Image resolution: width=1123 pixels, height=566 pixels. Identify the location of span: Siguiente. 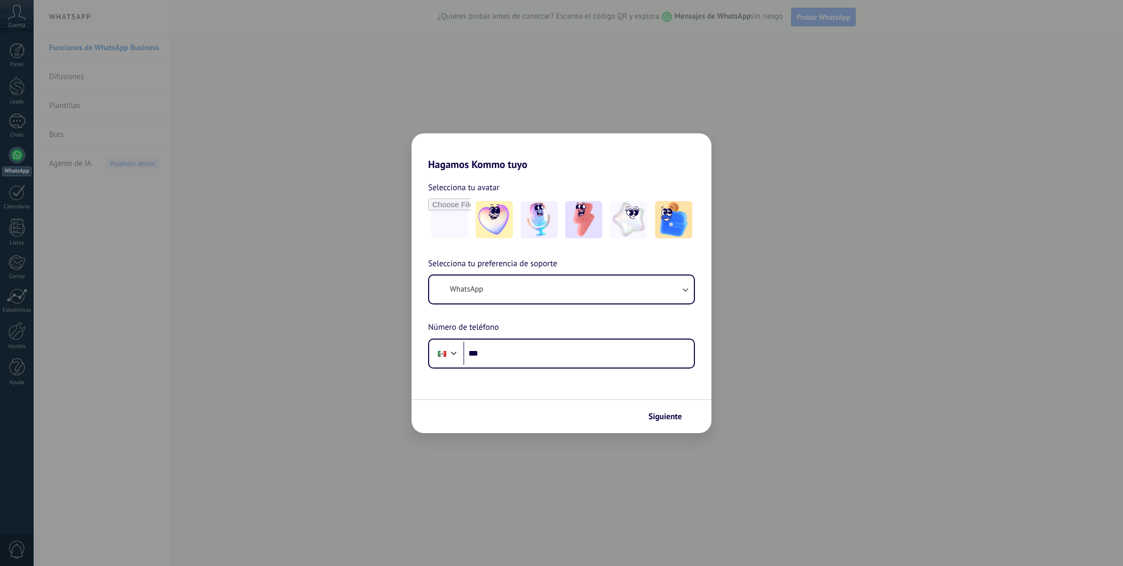
(665, 417).